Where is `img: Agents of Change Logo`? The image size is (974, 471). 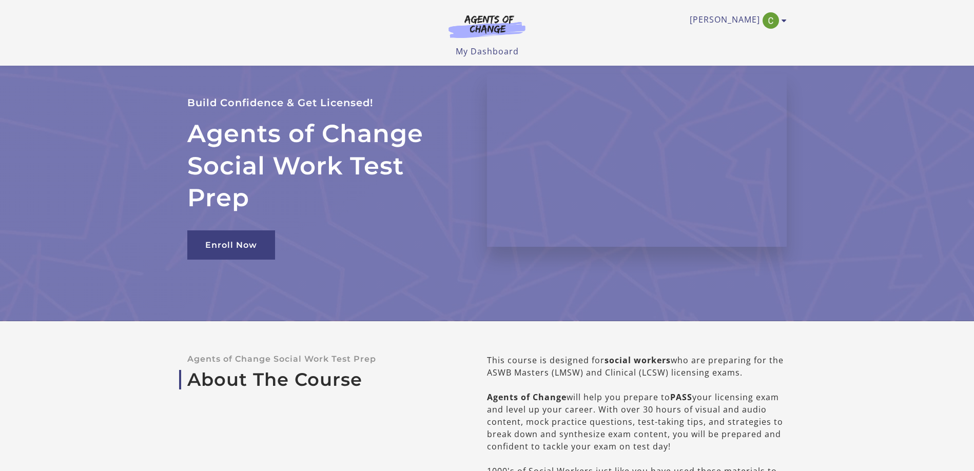 img: Agents of Change Logo is located at coordinates (487, 26).